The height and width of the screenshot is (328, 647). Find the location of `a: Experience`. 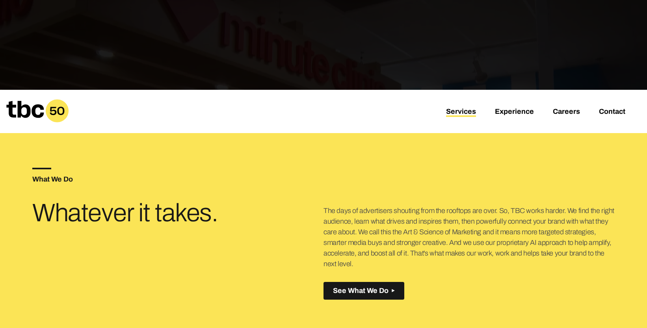

a: Experience is located at coordinates (514, 112).